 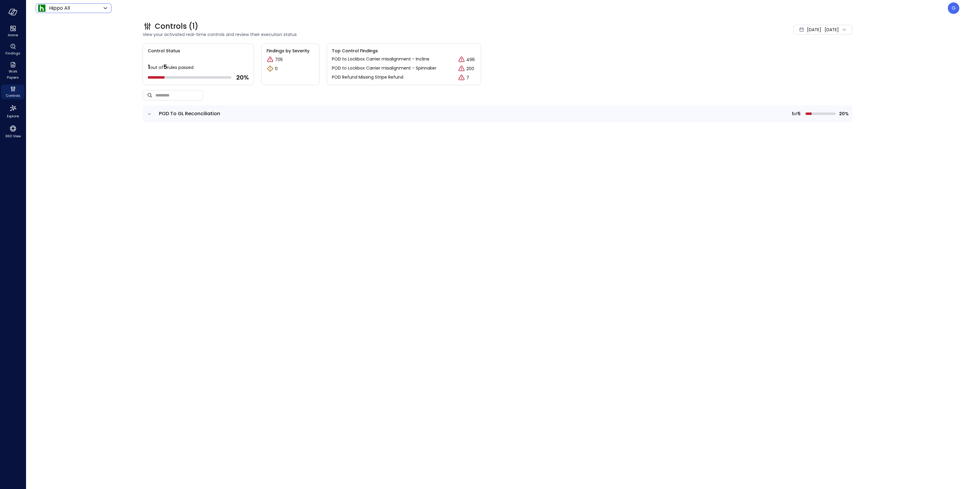 What do you see at coordinates (242, 77) in the screenshot?
I see `span: 20 %` at bounding box center [242, 77].